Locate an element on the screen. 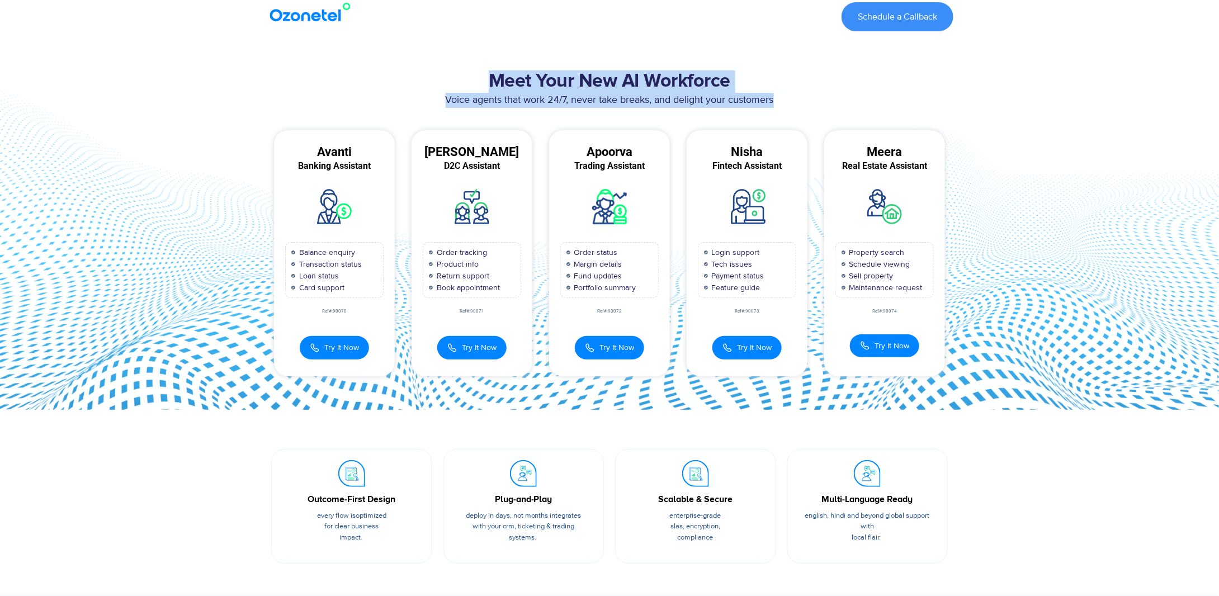 This screenshot has width=1219, height=596. span: for clear business impact. is located at coordinates (351, 532).